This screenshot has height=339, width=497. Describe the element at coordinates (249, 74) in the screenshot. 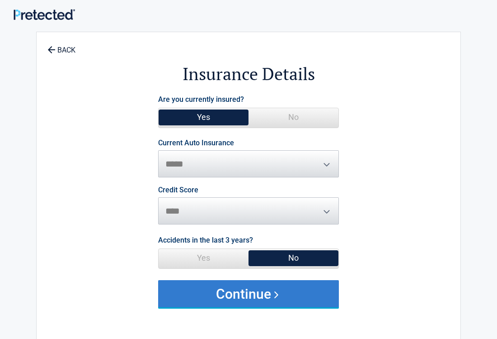

I see `h2: Insurance Details` at that location.